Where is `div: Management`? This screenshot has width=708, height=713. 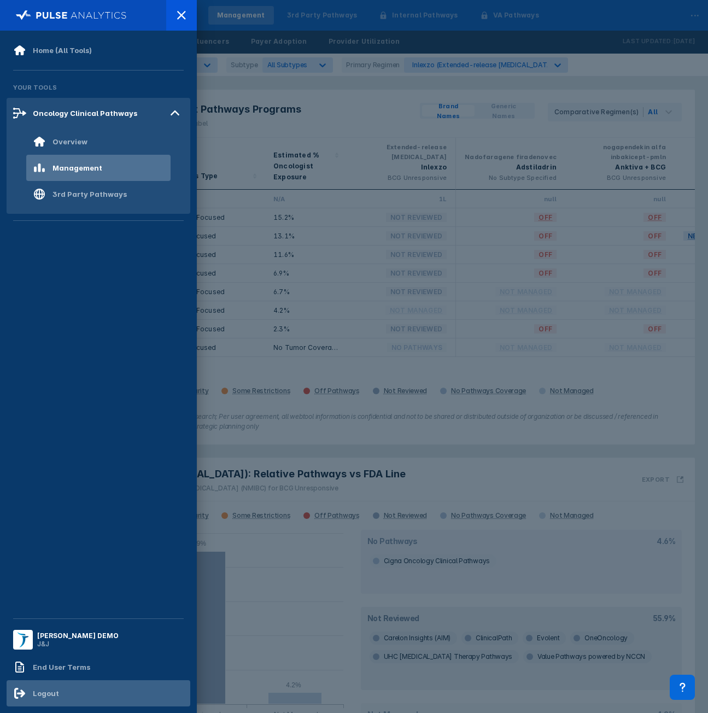
div: Management is located at coordinates (77, 168).